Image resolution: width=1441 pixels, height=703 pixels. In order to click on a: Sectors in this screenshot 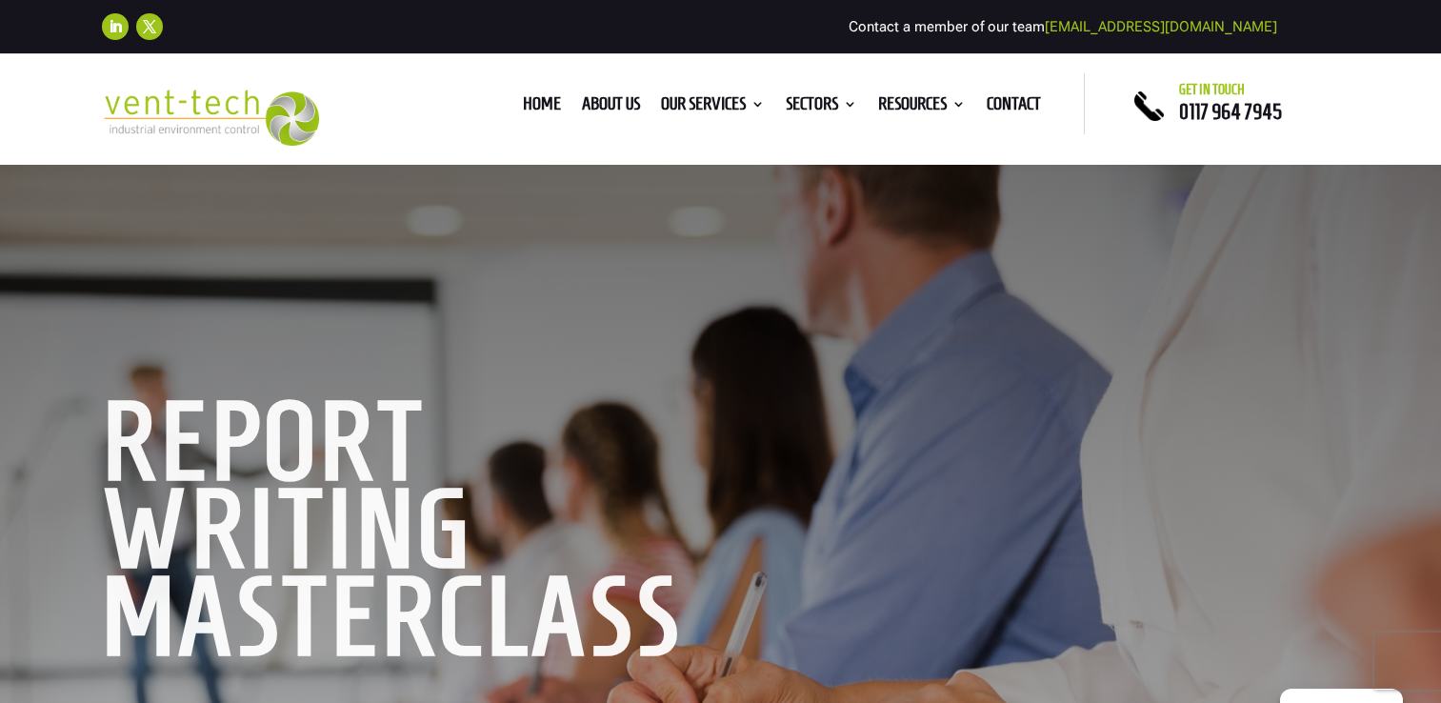, I will do `click(821, 108)`.